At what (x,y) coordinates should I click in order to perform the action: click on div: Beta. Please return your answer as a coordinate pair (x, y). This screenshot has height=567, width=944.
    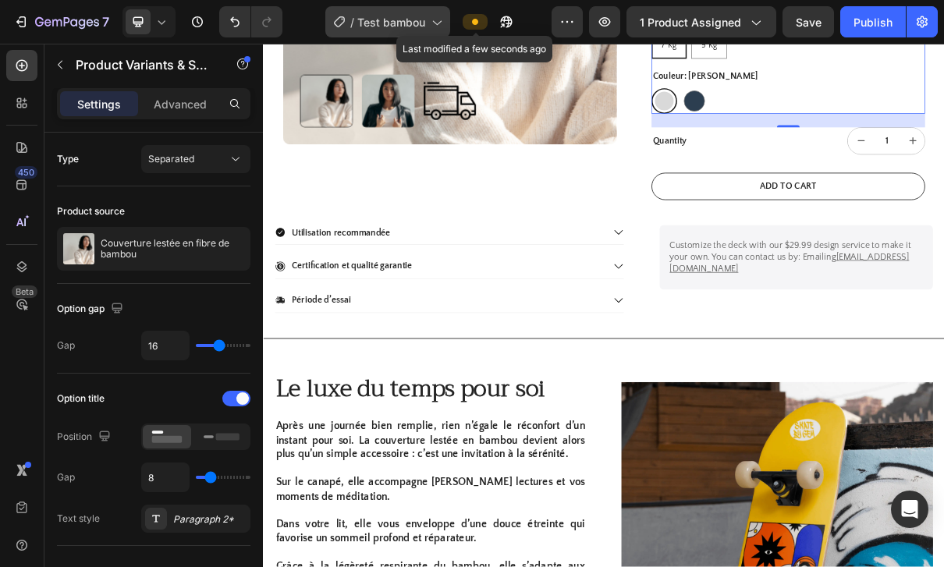
    Looking at the image, I should click on (24, 292).